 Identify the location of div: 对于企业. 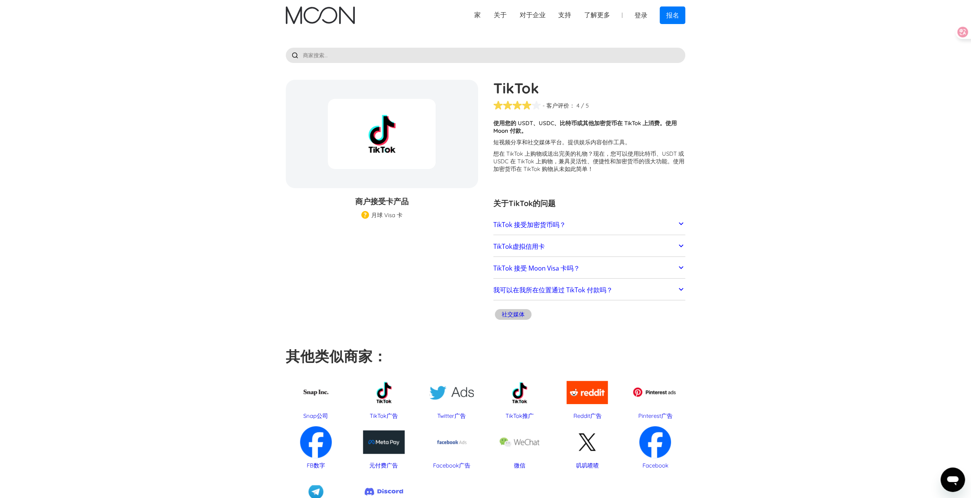
(533, 15).